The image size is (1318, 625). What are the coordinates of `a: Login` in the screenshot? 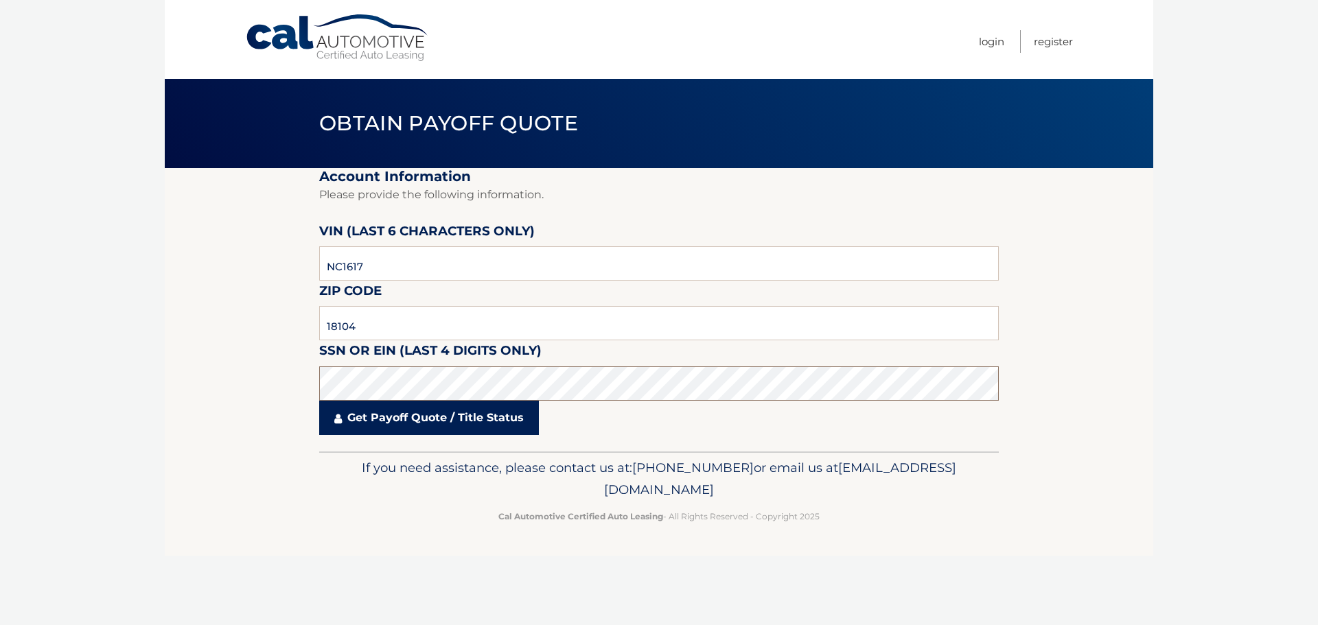 It's located at (991, 41).